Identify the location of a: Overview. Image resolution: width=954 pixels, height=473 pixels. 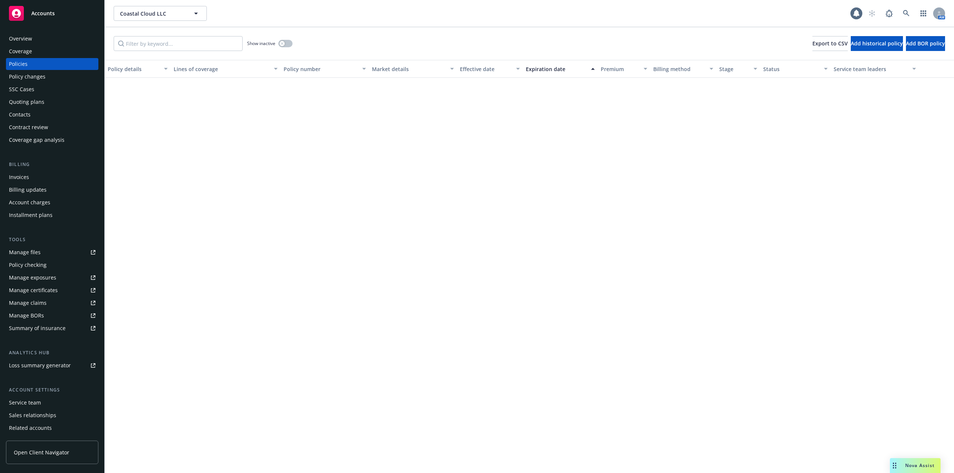
(52, 39).